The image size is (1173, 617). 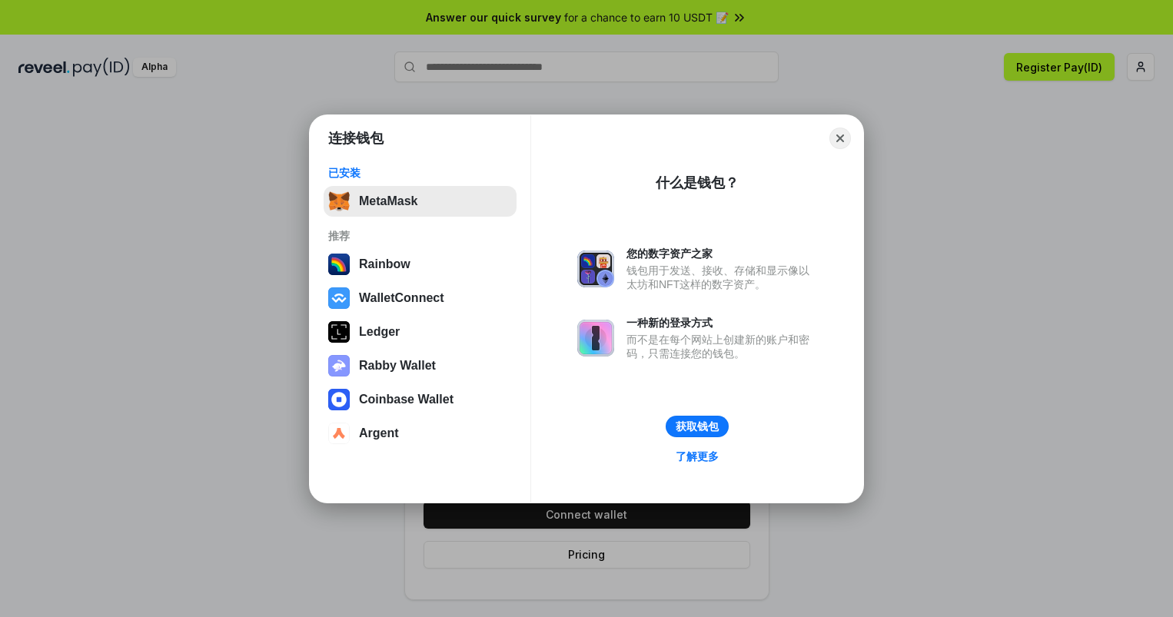 What do you see at coordinates (339, 264) in the screenshot?
I see `img: svg+xml,%3Csvg%20width%3D%22120%22%20height%3D%22120%22%20viewBox%3D%220%200%20120%20120%22%20fil...` at bounding box center [339, 264].